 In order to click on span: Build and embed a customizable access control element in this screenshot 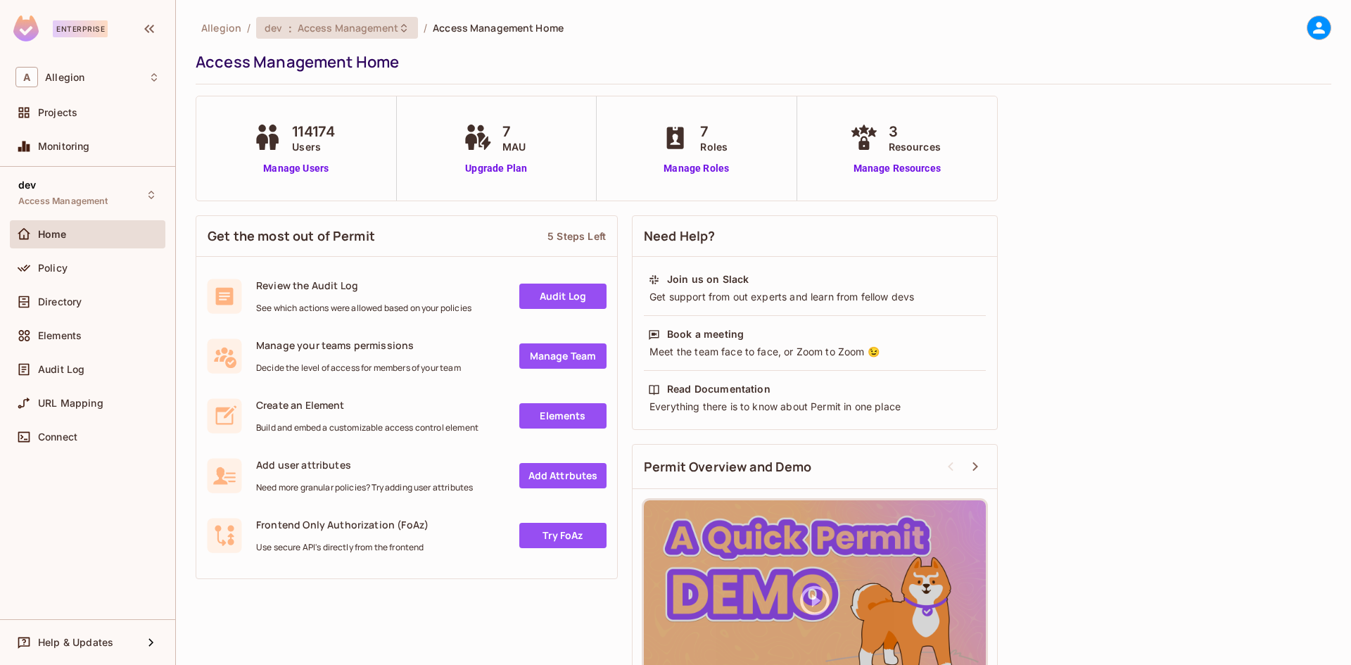, I will do `click(367, 428)`.